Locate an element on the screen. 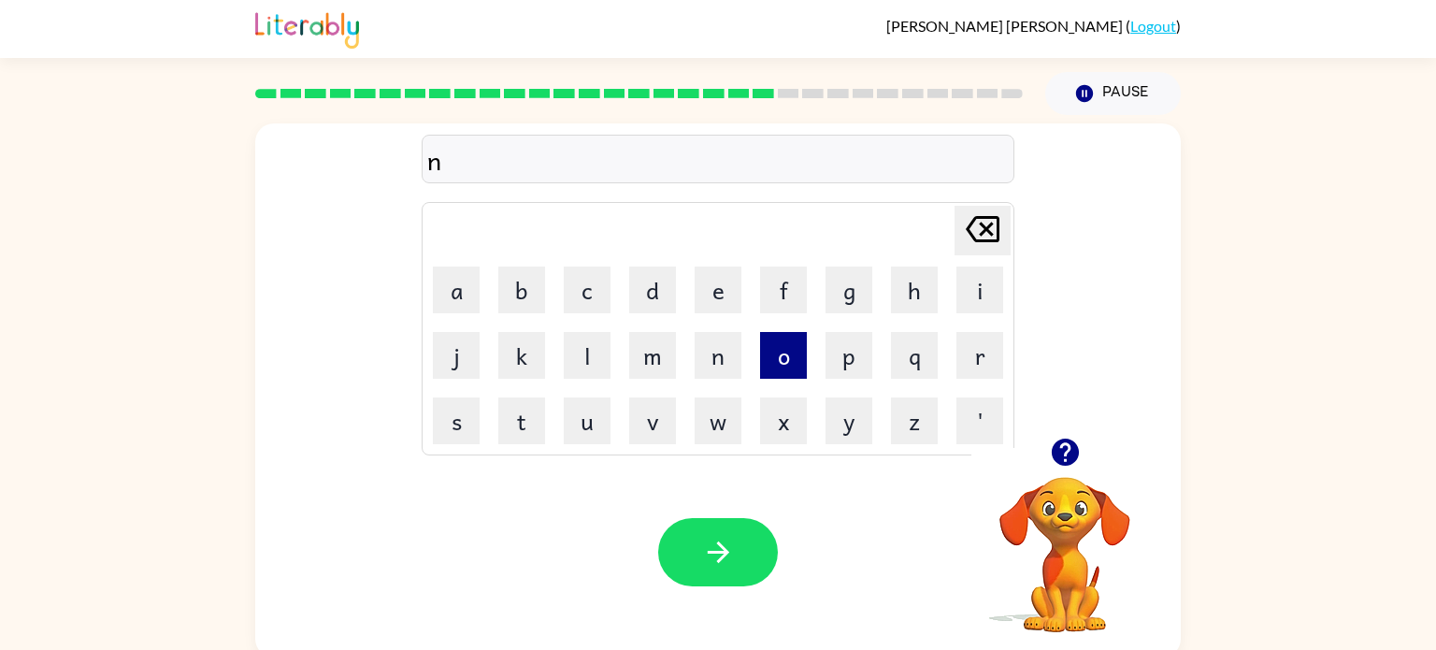 The height and width of the screenshot is (650, 1436). img: Literably is located at coordinates (307, 28).